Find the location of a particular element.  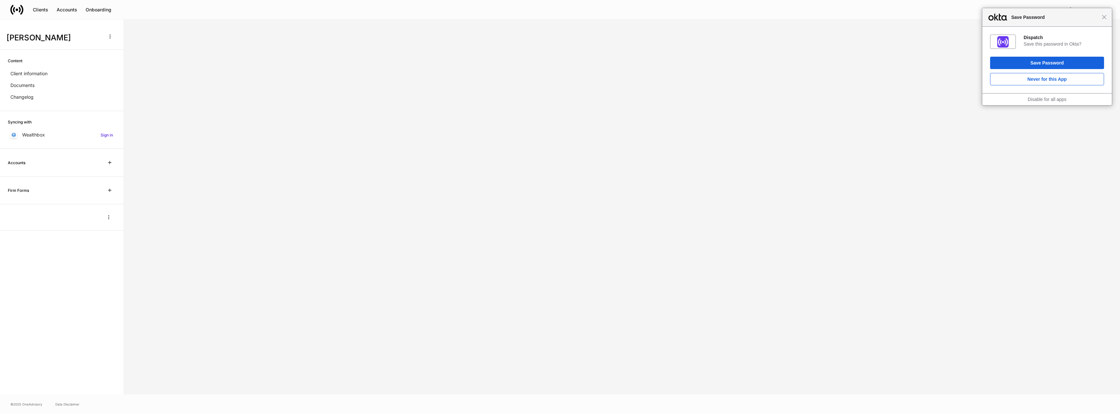

p: Documents is located at coordinates (22, 85).